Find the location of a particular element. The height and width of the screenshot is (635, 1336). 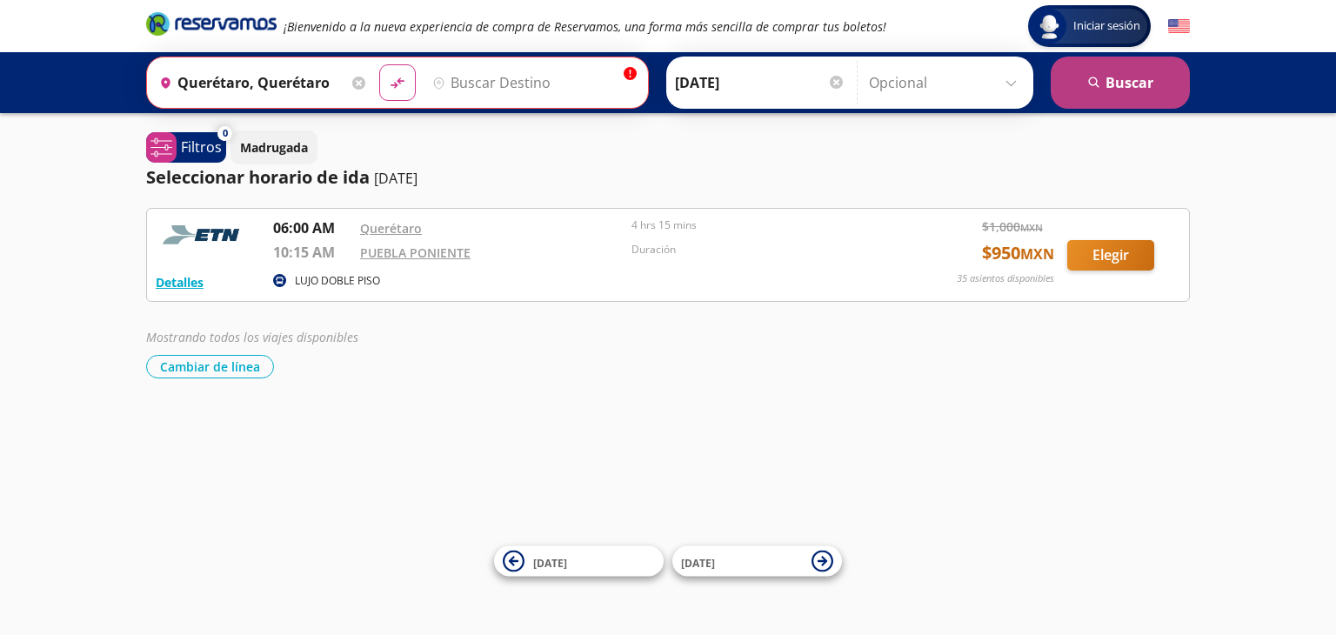

p: 10:15 AM is located at coordinates (312, 252).